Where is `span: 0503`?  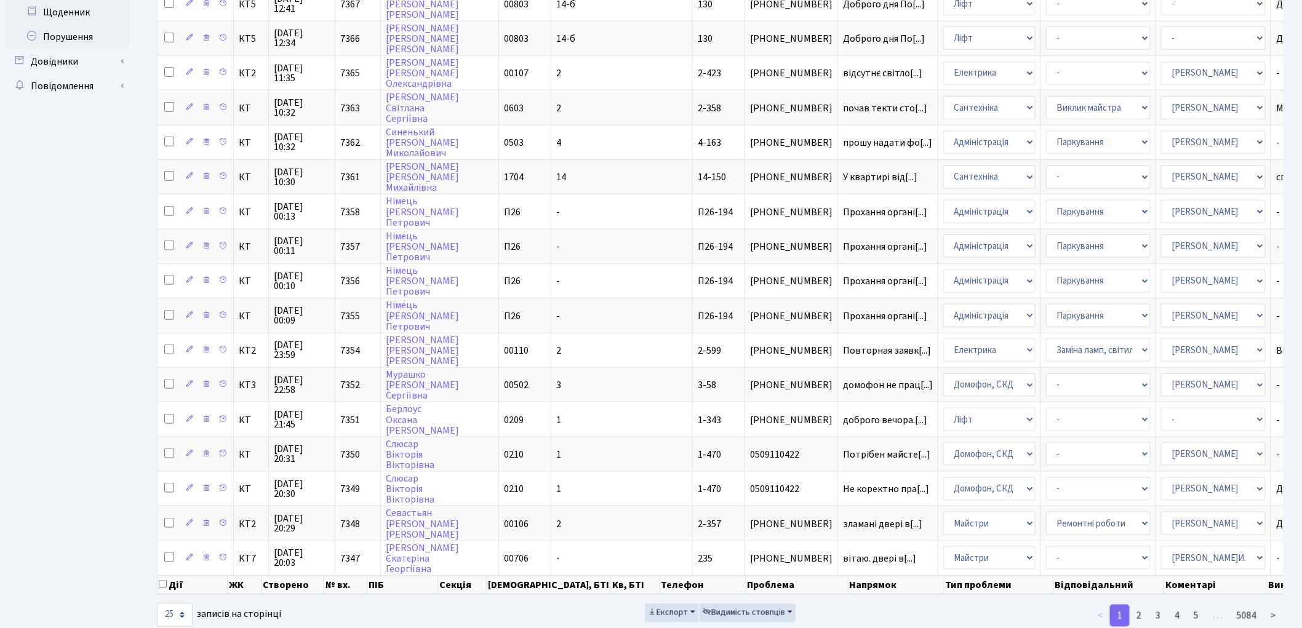
span: 0503 is located at coordinates (514, 143).